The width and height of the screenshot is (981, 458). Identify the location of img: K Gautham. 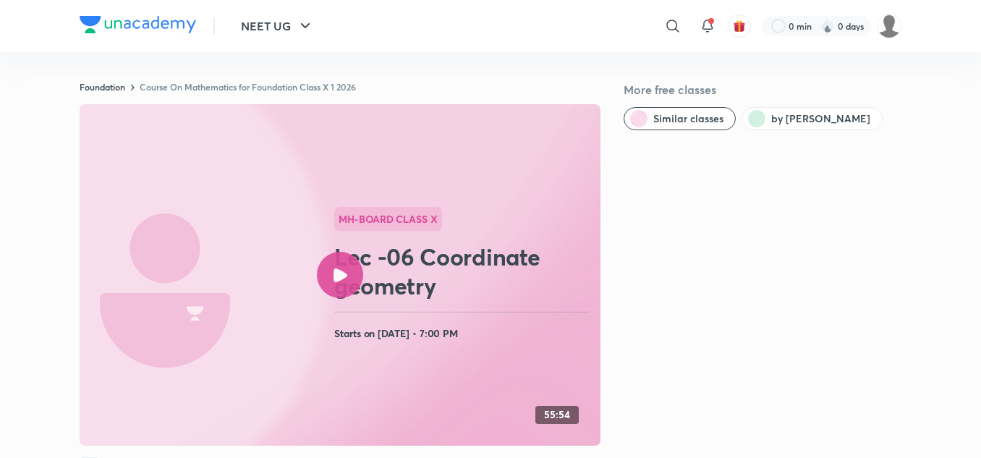
(889, 26).